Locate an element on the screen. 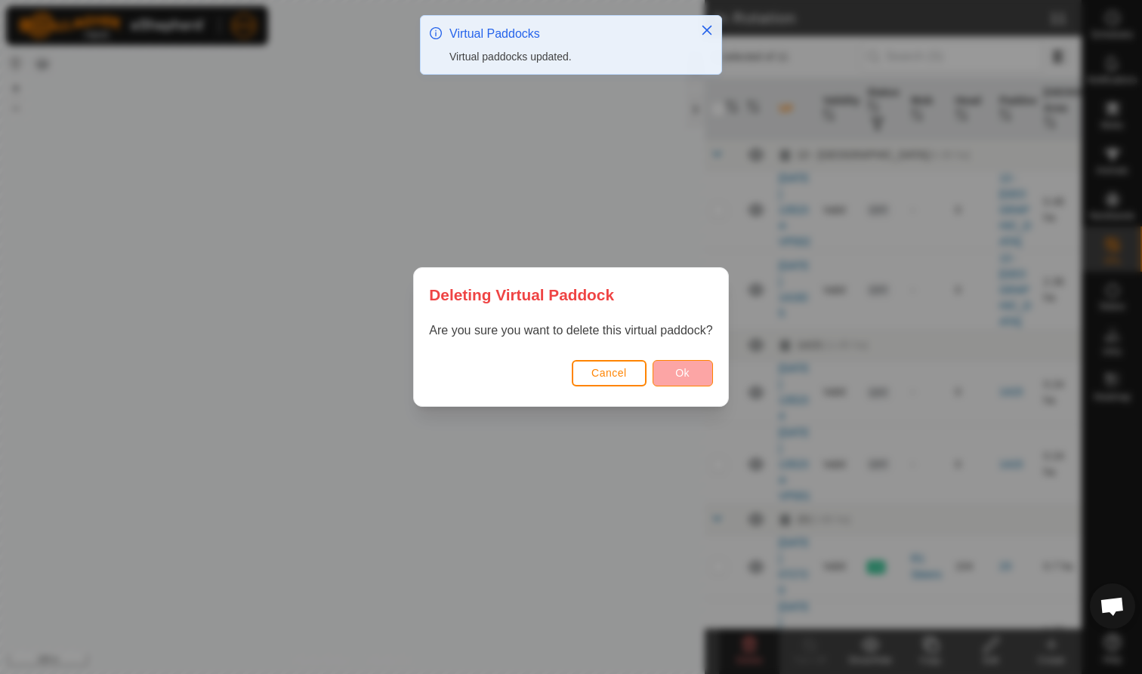  span: Ok is located at coordinates (682, 373).